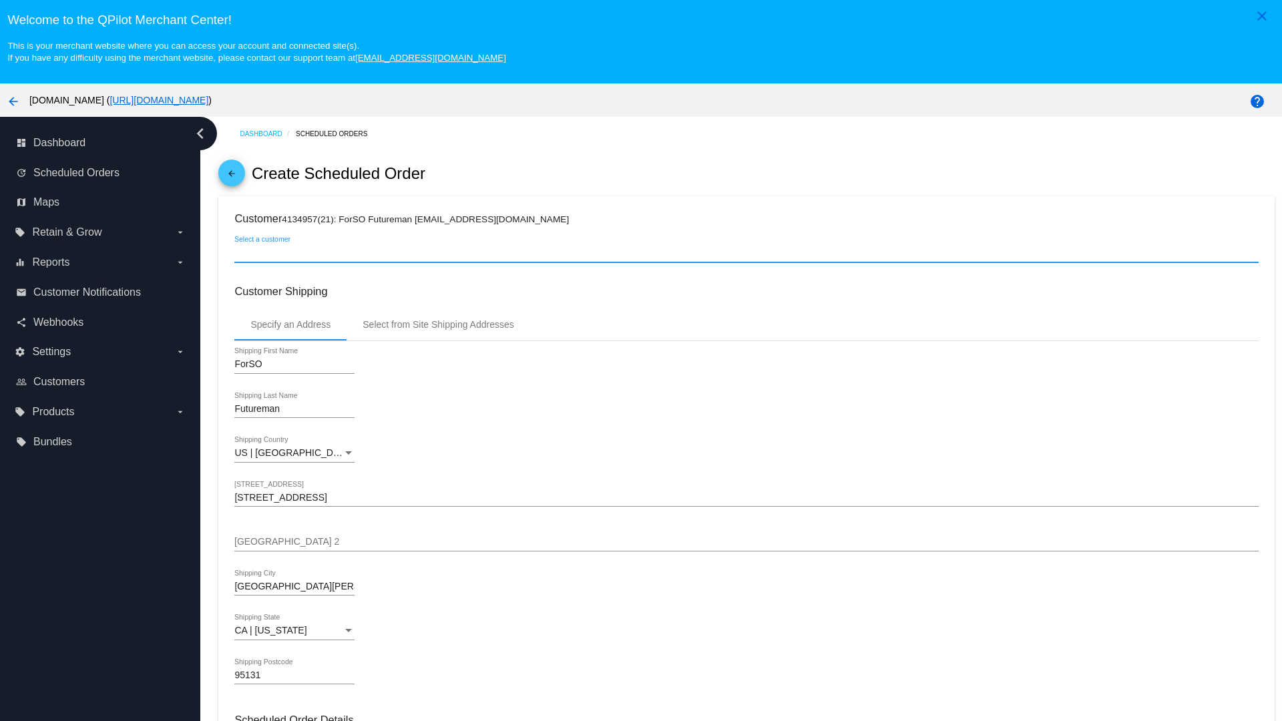  What do you see at coordinates (20, 262) in the screenshot?
I see `i: equalizer` at bounding box center [20, 262].